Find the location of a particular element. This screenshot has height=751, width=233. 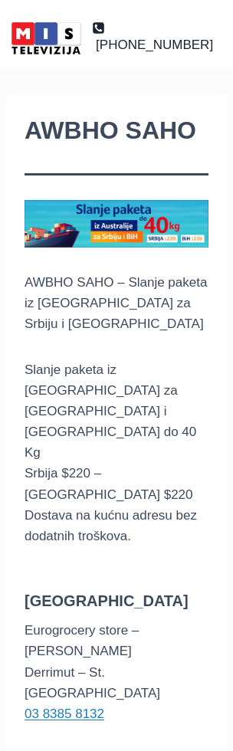

h1: AWBHO SAHO is located at coordinates (116, 130).